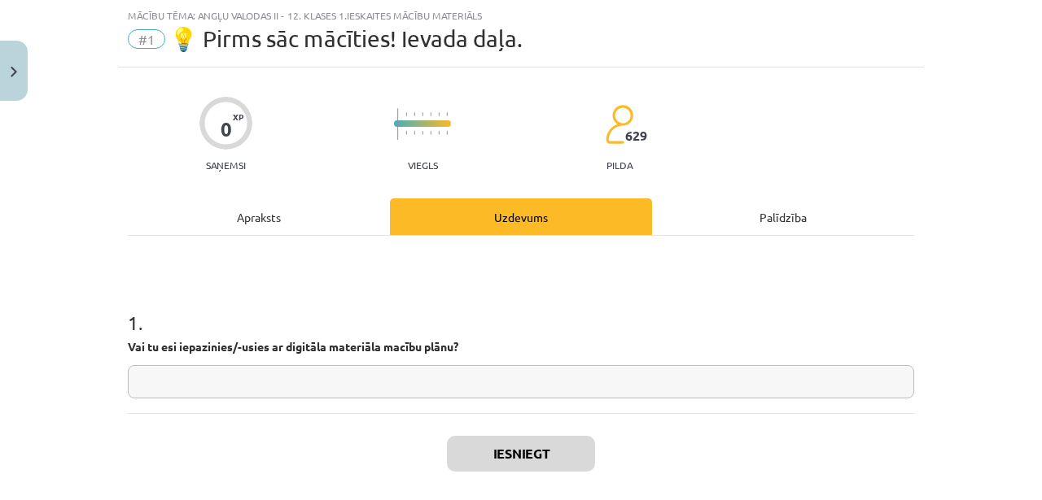  Describe the element at coordinates (618, 125) in the screenshot. I see `img: students-c634bb4e5e11cddfef0936a35e636f08e4e9abd3cc4e673bd6f9a4125e45ecb1.svg` at that location.